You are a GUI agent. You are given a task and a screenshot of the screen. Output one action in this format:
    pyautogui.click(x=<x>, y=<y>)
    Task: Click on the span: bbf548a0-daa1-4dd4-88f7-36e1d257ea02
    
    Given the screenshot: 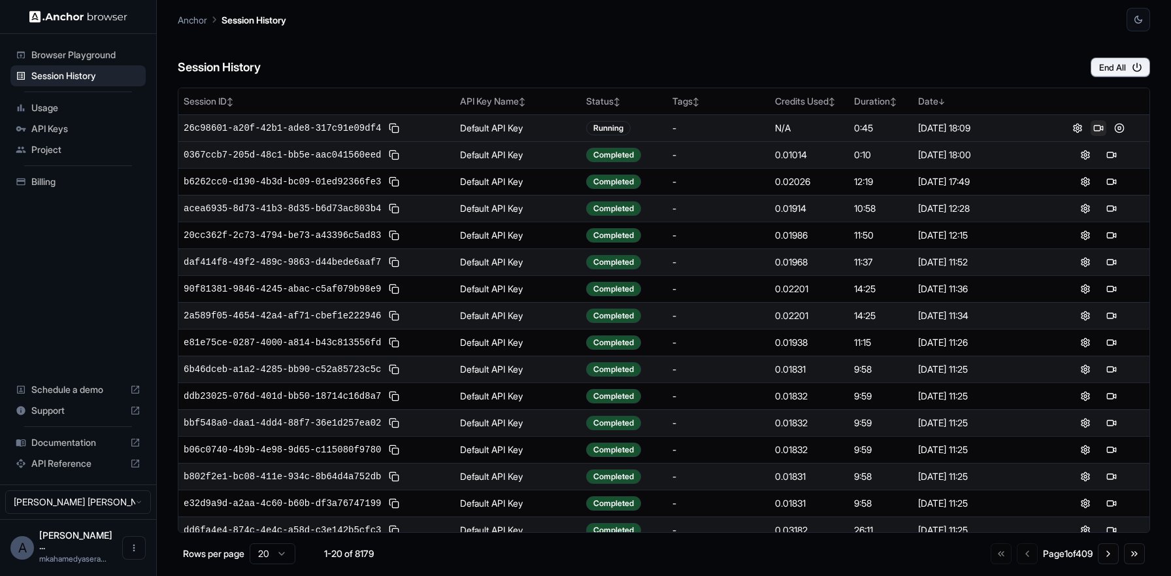 What is the action you would take?
    pyautogui.click(x=282, y=423)
    